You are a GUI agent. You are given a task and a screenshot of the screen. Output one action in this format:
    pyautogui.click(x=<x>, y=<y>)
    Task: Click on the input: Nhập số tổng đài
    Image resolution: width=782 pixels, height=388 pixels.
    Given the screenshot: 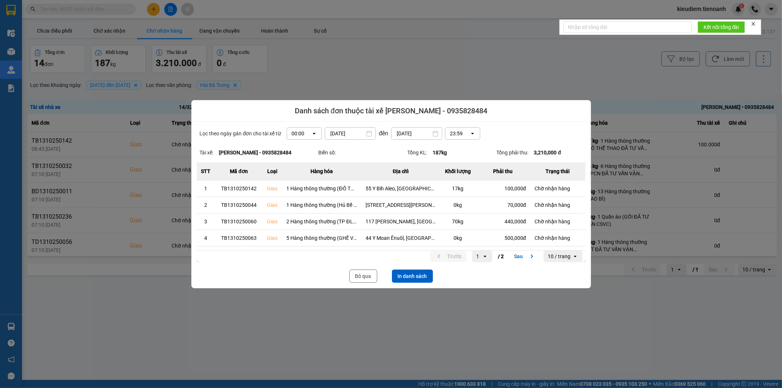 What is the action you would take?
    pyautogui.click(x=627, y=27)
    